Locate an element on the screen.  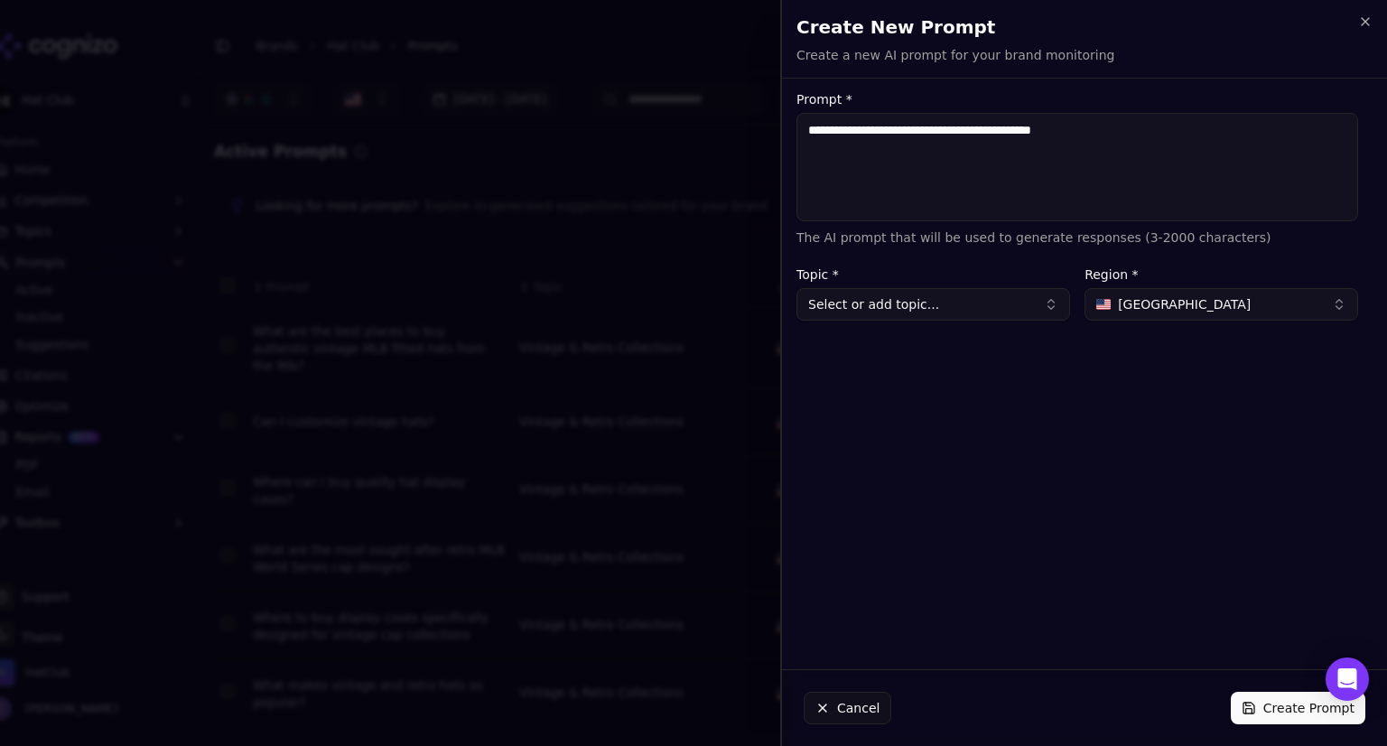
label: Prompt * is located at coordinates (1077, 99).